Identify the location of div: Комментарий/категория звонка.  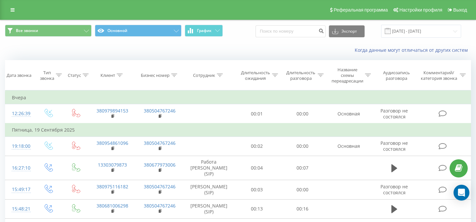
(439, 76).